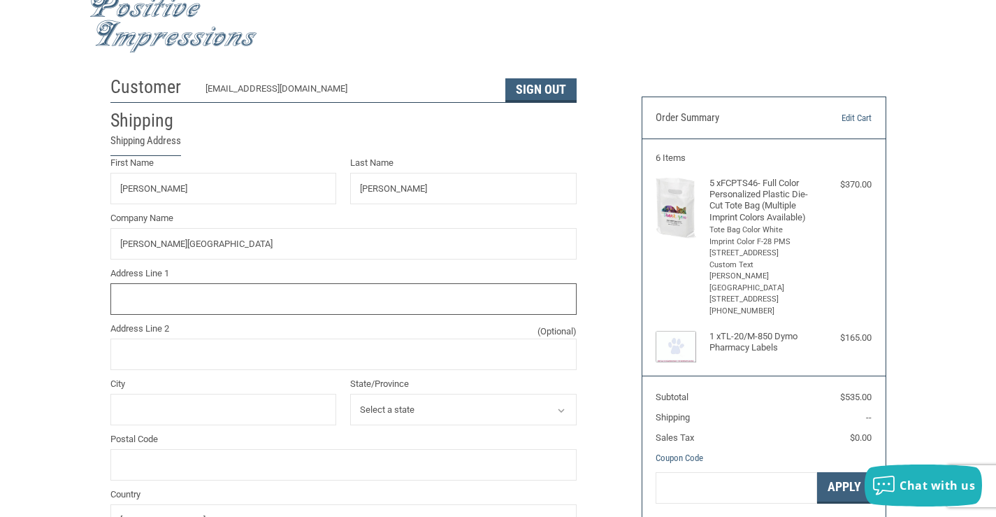  Describe the element at coordinates (856, 396) in the screenshot. I see `span: $535.00` at that location.